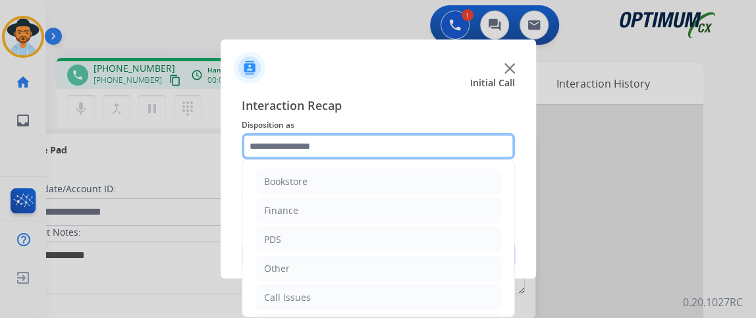 The image size is (756, 318). Describe the element at coordinates (273, 240) in the screenshot. I see `div: PDS` at that location.